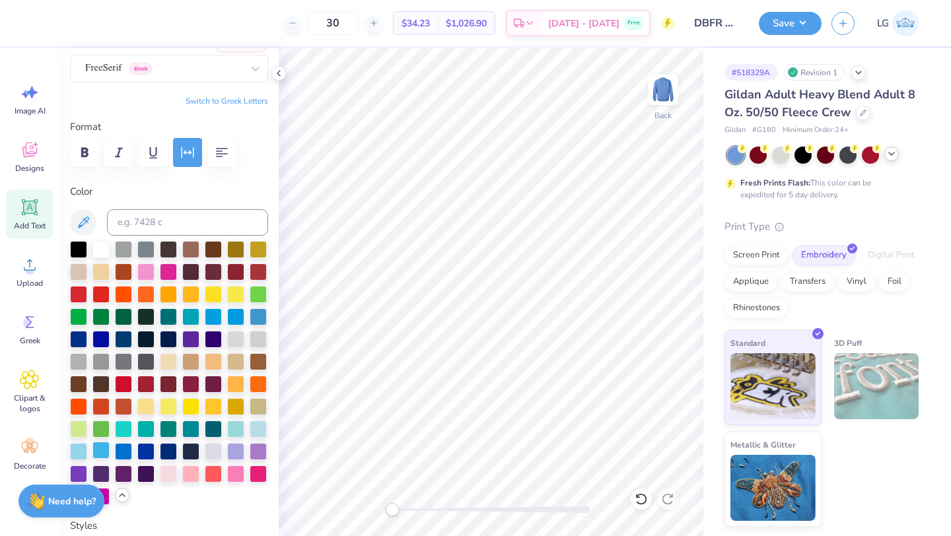 The image size is (951, 536). Describe the element at coordinates (187, 222) in the screenshot. I see `input: e.g. 7428 c` at that location.